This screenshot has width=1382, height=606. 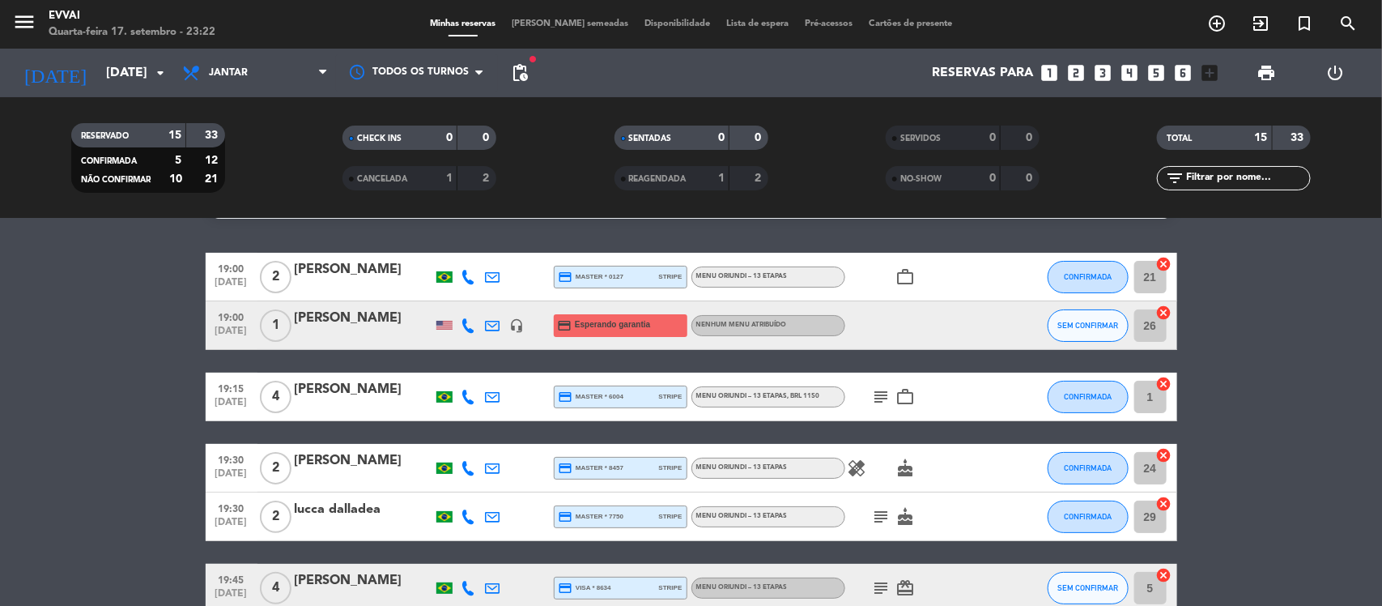 I want to click on button: SEM CONFIRMAR, so click(x=1088, y=325).